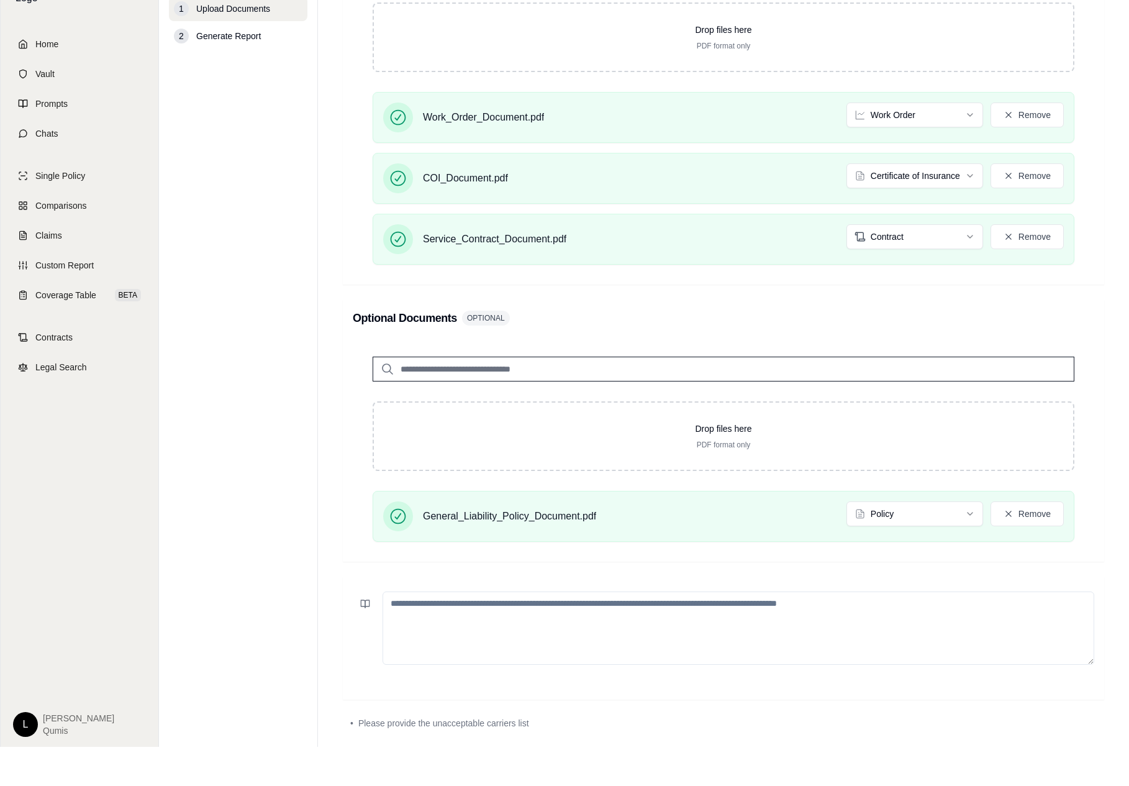  Describe the element at coordinates (60, 176) in the screenshot. I see `span: Single Policy` at that location.